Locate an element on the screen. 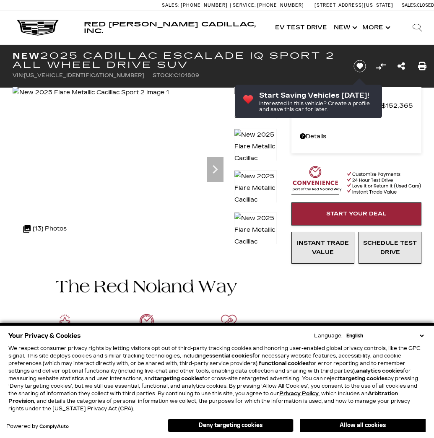 Image resolution: width=434 pixels, height=438 pixels. span: Instant Trade Value is located at coordinates (323, 248).